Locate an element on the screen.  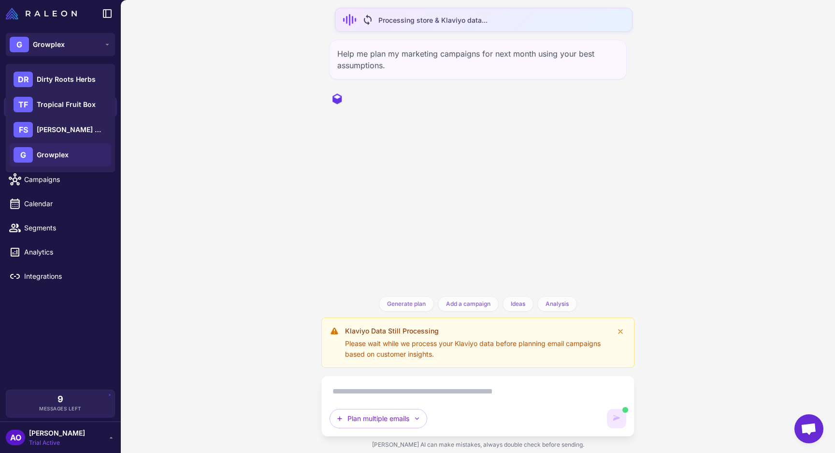
span: Processing store & Klaviyo data... is located at coordinates (433, 20).